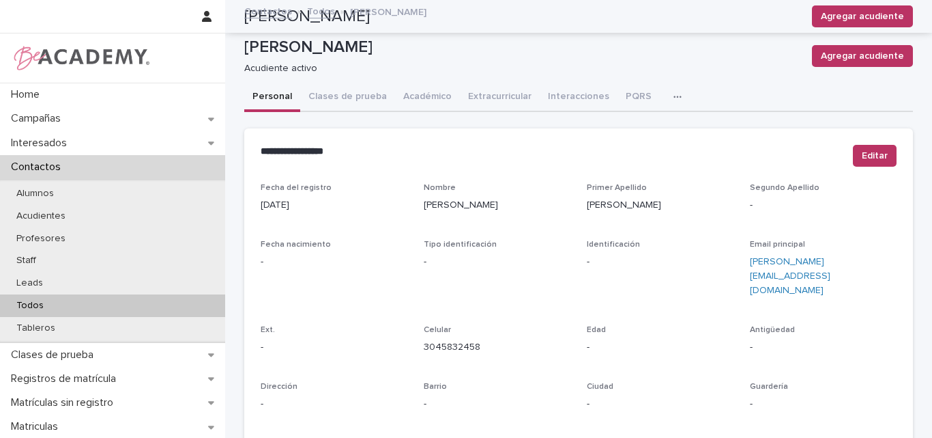 This screenshot has height=438, width=932. I want to click on span: Email principal, so click(778, 244).